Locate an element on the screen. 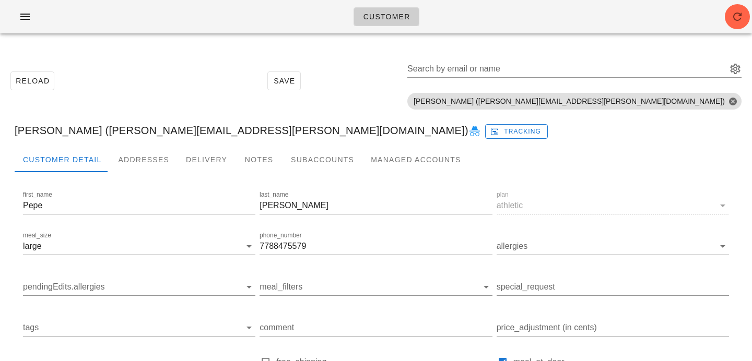 The image size is (752, 361). label: plan is located at coordinates (502, 195).